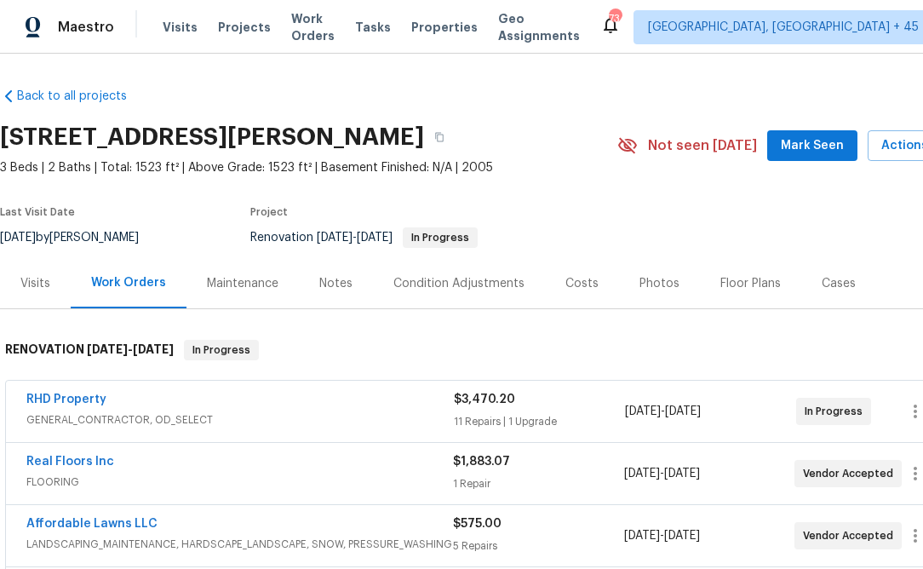 This screenshot has height=569, width=923. I want to click on div: Photos, so click(659, 284).